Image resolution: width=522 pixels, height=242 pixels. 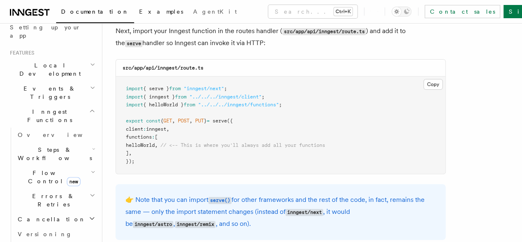 What do you see at coordinates (161, 12) in the screenshot?
I see `a: Examples` at bounding box center [161, 12].